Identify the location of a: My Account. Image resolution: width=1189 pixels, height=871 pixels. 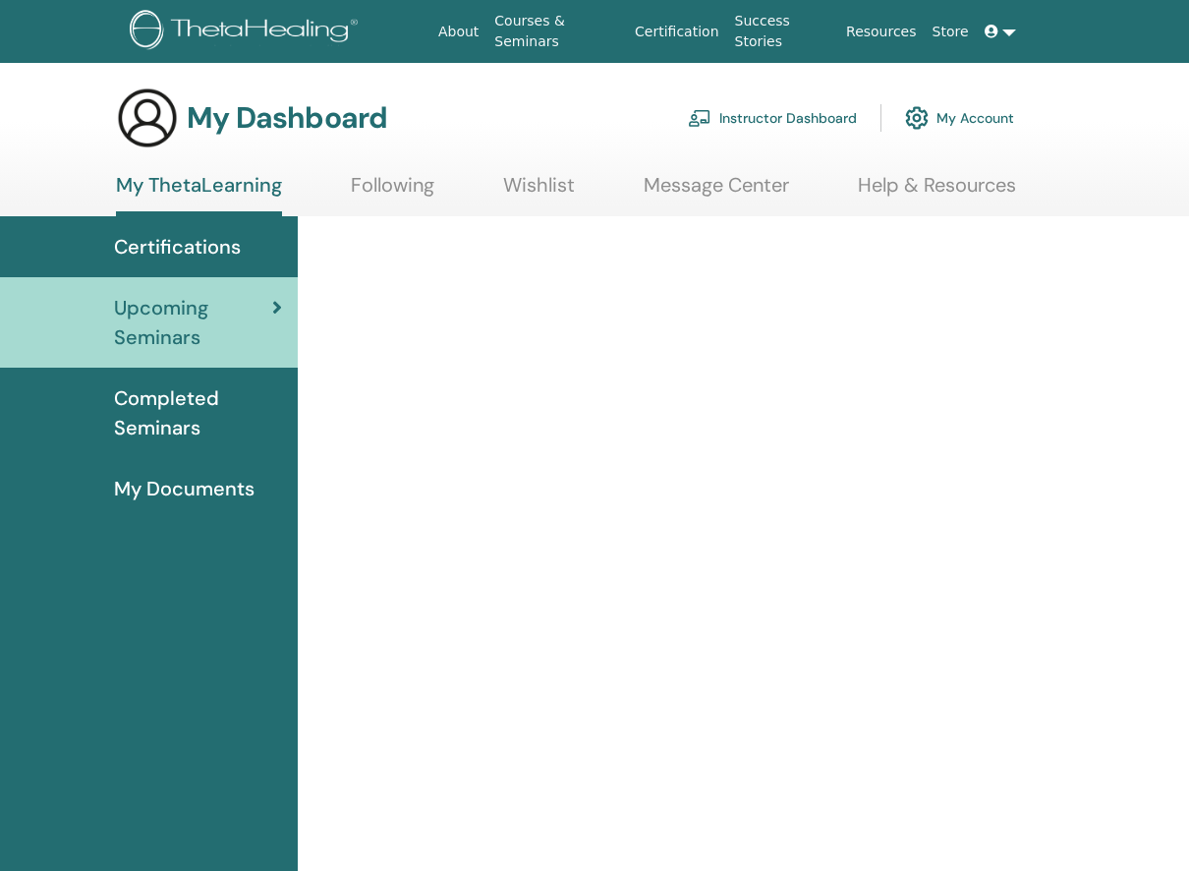
(959, 118).